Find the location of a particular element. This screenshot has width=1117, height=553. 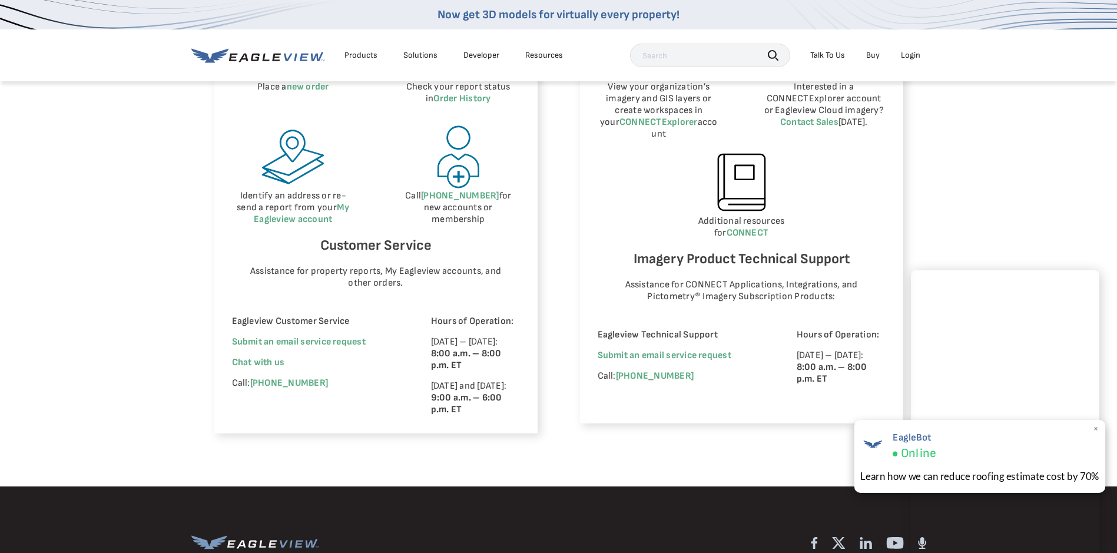

div: Resources is located at coordinates (544, 55).